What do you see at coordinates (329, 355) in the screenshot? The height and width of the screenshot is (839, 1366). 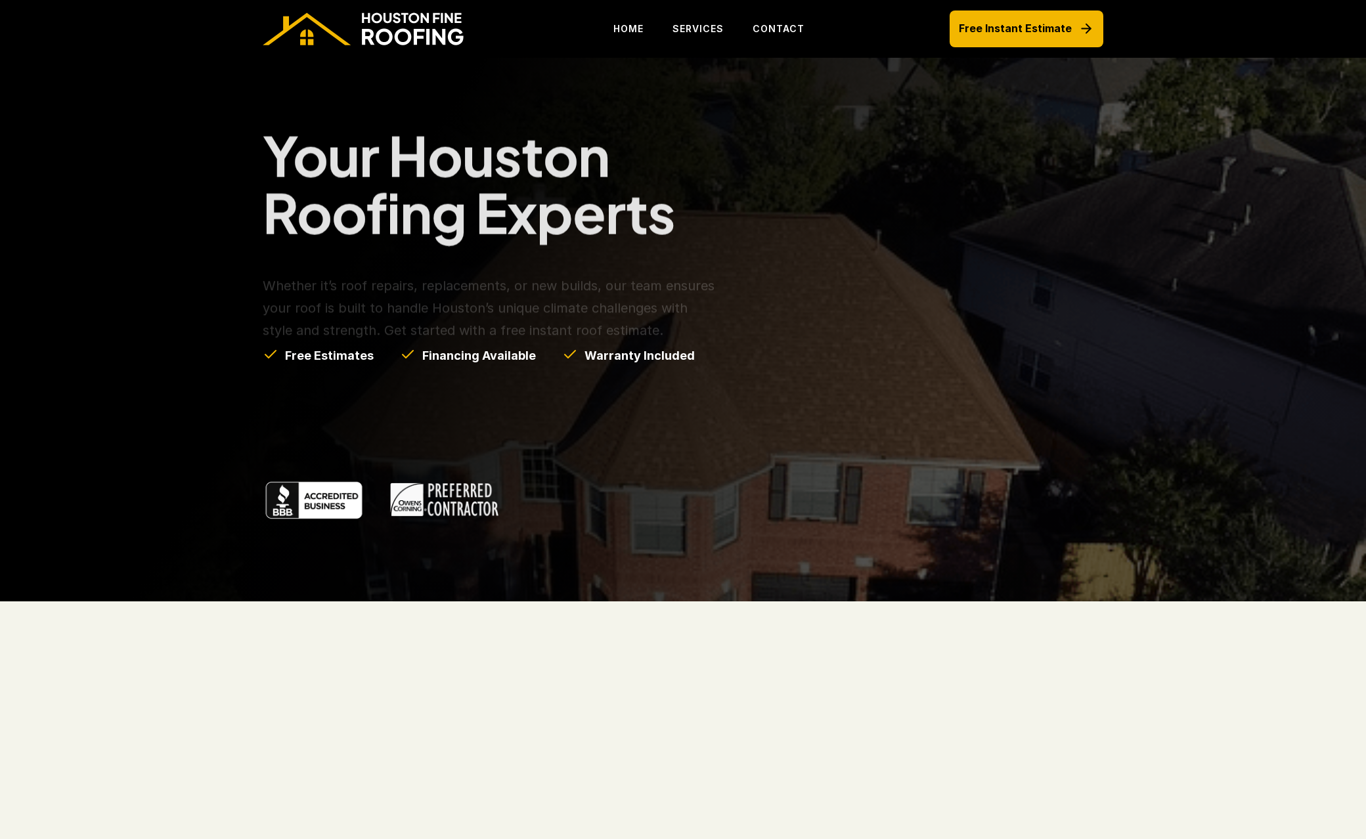 I see `h5: Free Estimates` at bounding box center [329, 355].